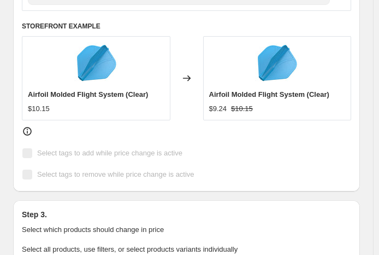 Image resolution: width=379 pixels, height=255 pixels. I want to click on strike: $10.15, so click(242, 109).